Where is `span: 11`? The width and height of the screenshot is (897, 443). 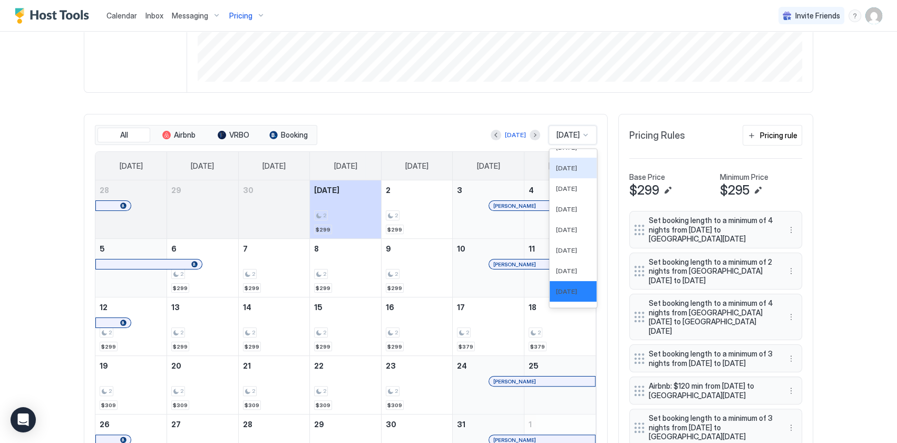
span: 11 is located at coordinates (532, 248).